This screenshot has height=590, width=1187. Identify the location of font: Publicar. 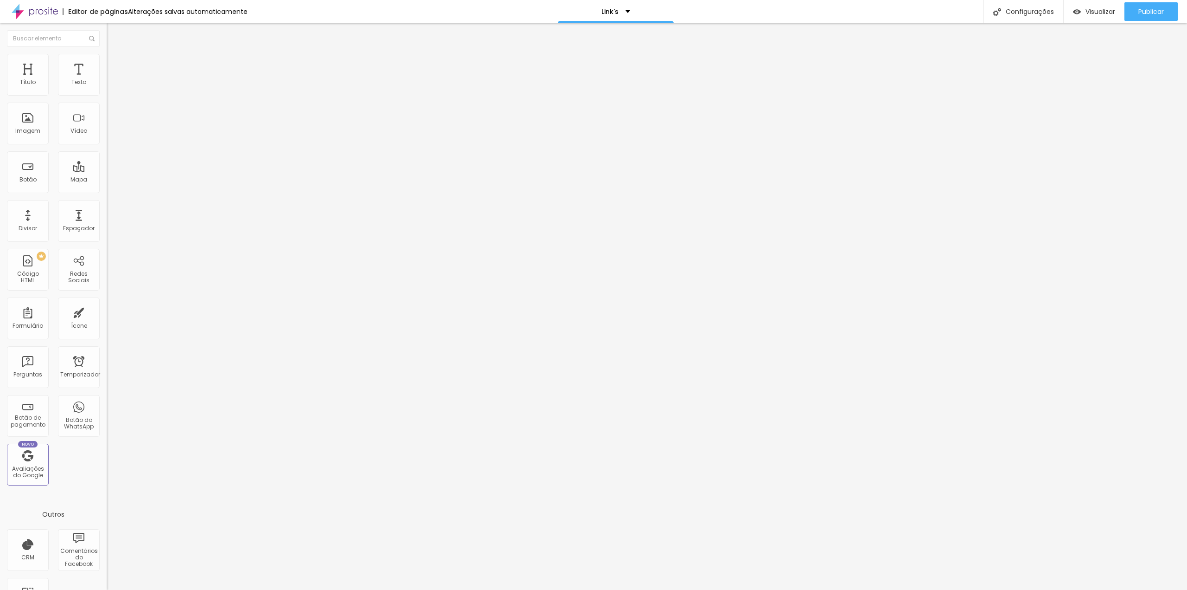
(1151, 12).